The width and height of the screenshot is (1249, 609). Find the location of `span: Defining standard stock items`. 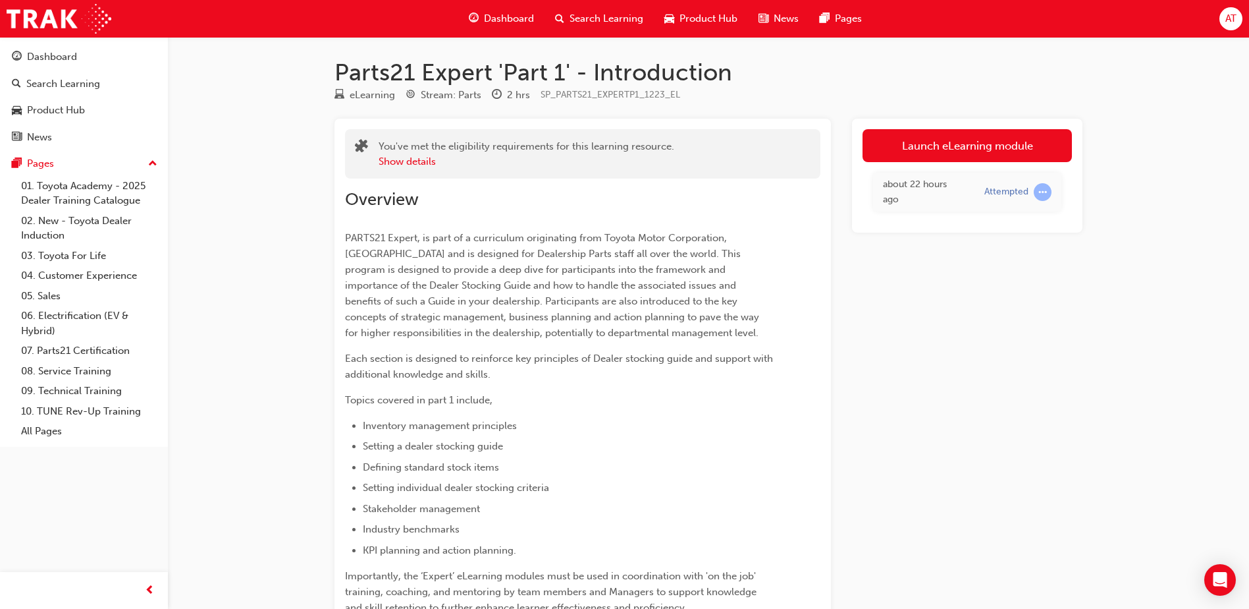

span: Defining standard stock items is located at coordinates (431, 467).